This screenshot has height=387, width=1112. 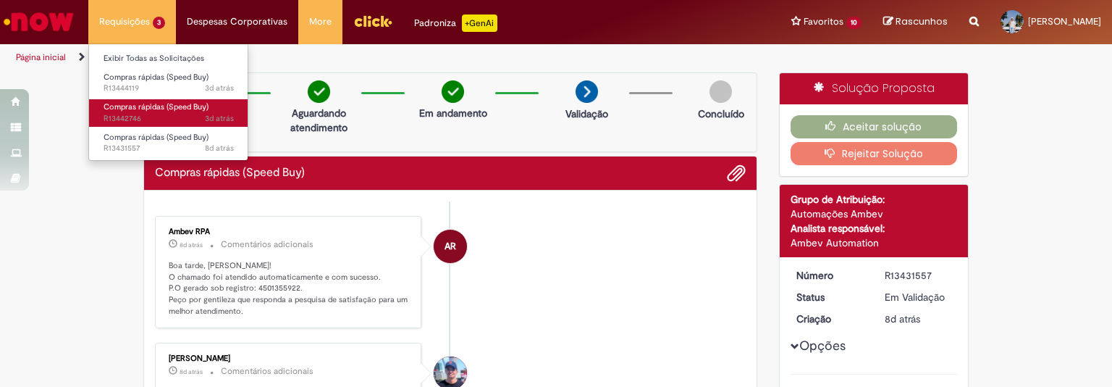 I want to click on div: Automações Ambev, so click(x=874, y=214).